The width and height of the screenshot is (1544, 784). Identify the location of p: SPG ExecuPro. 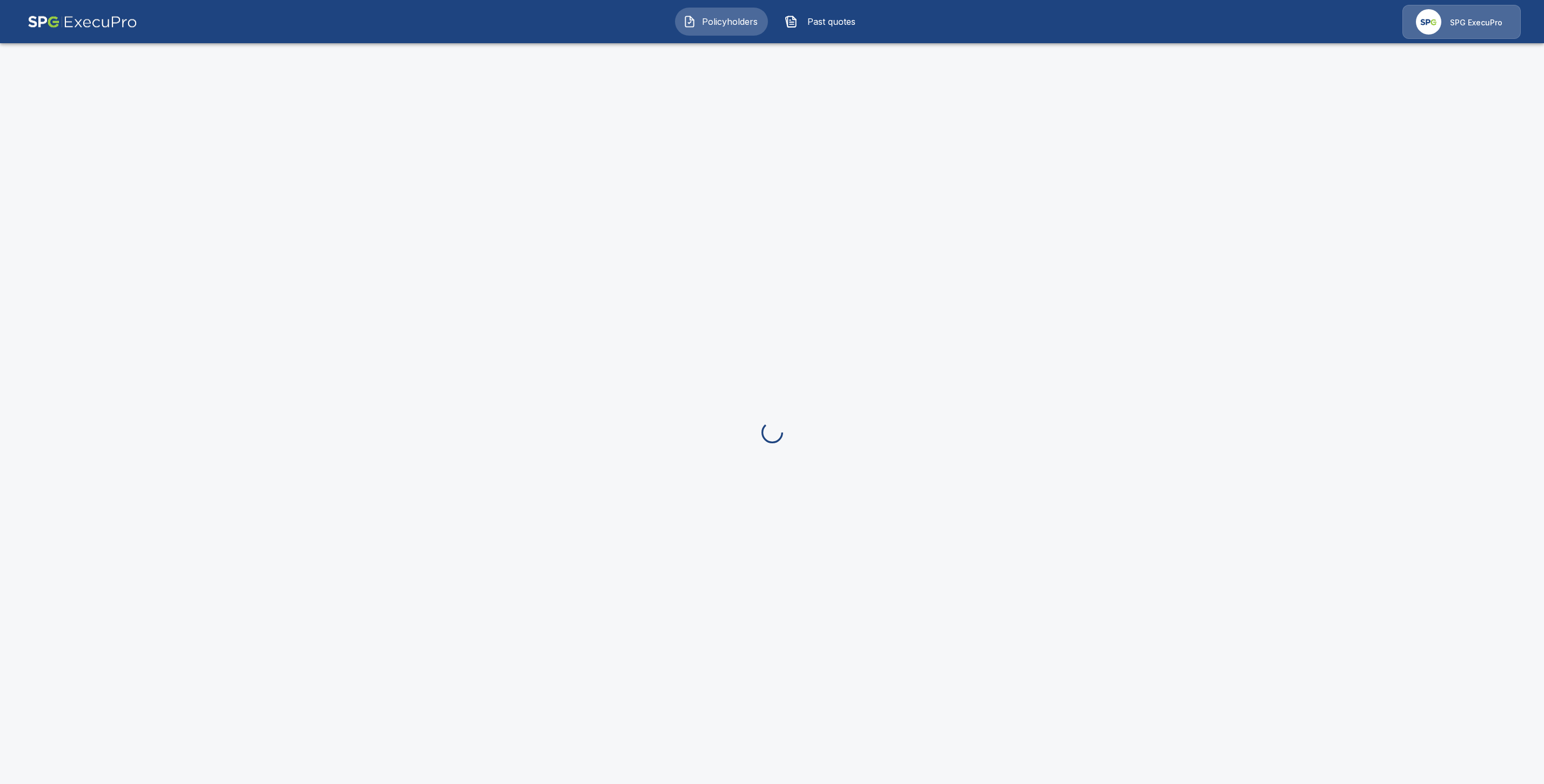
(1476, 23).